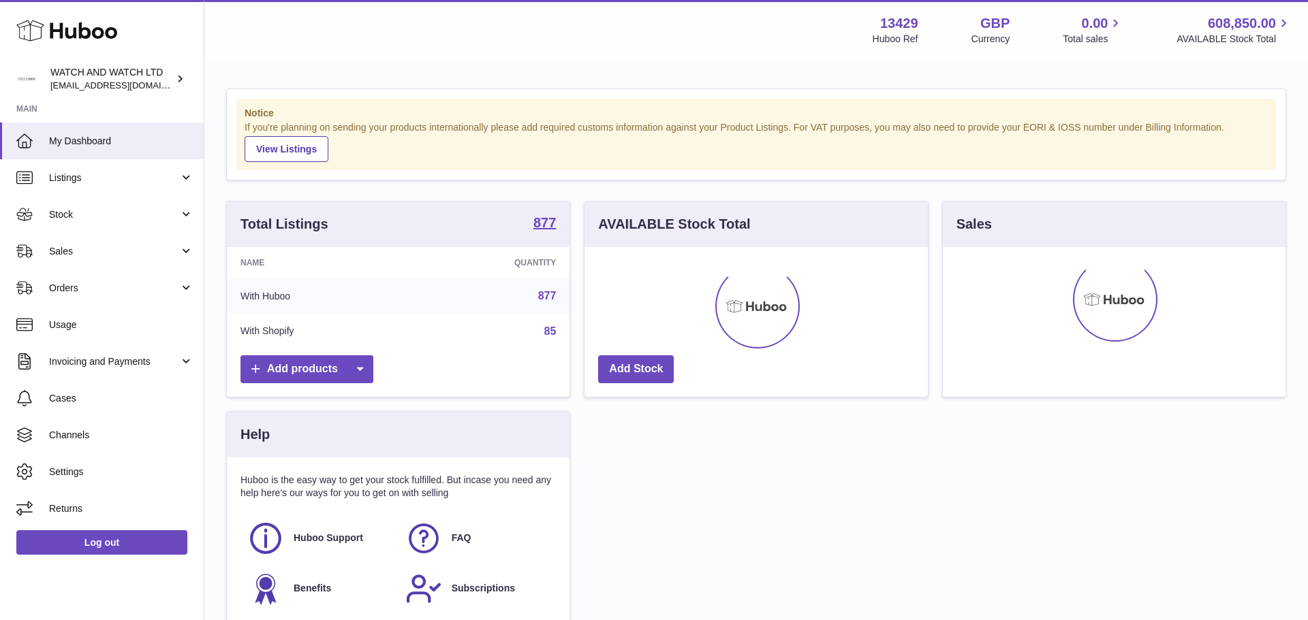 This screenshot has width=1308, height=620. Describe the element at coordinates (550, 331) in the screenshot. I see `a: 85` at that location.